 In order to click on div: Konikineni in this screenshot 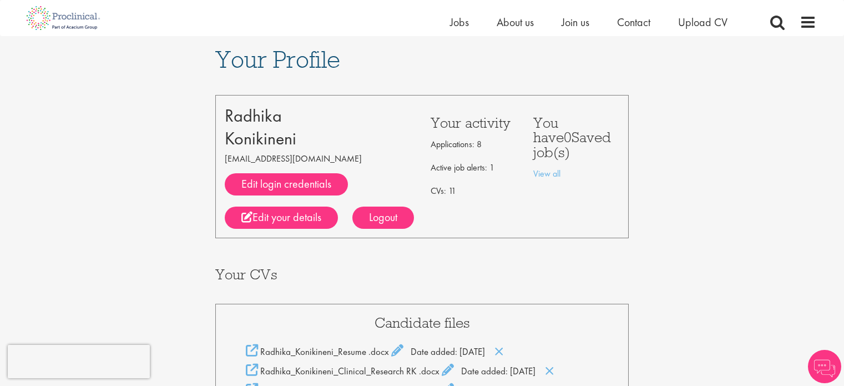, I will do `click(319, 138)`.